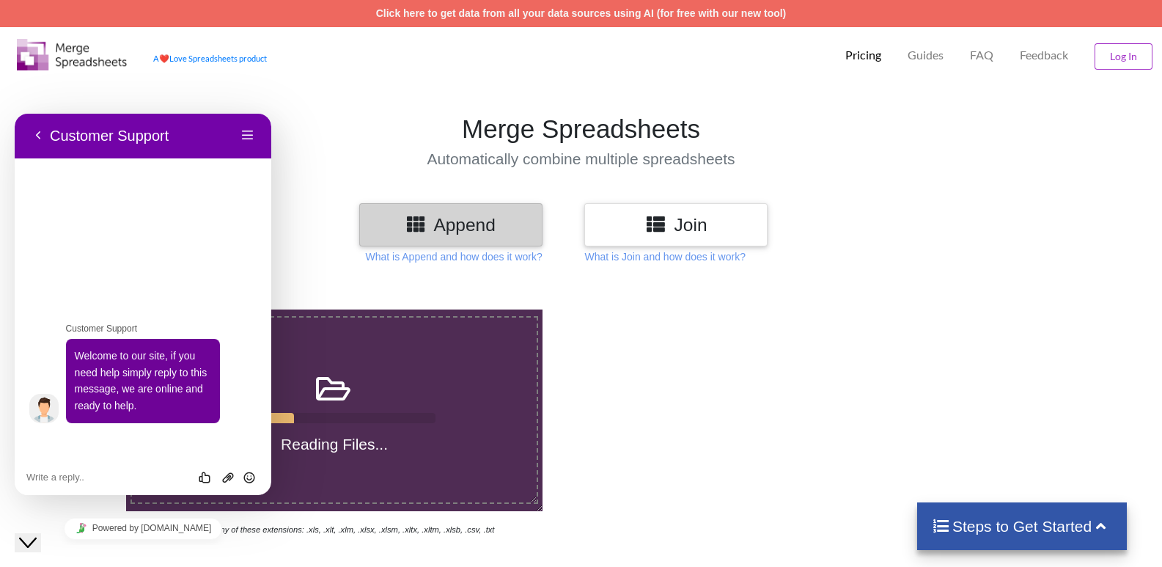 The width and height of the screenshot is (1162, 567). I want to click on p: Guides, so click(925, 55).